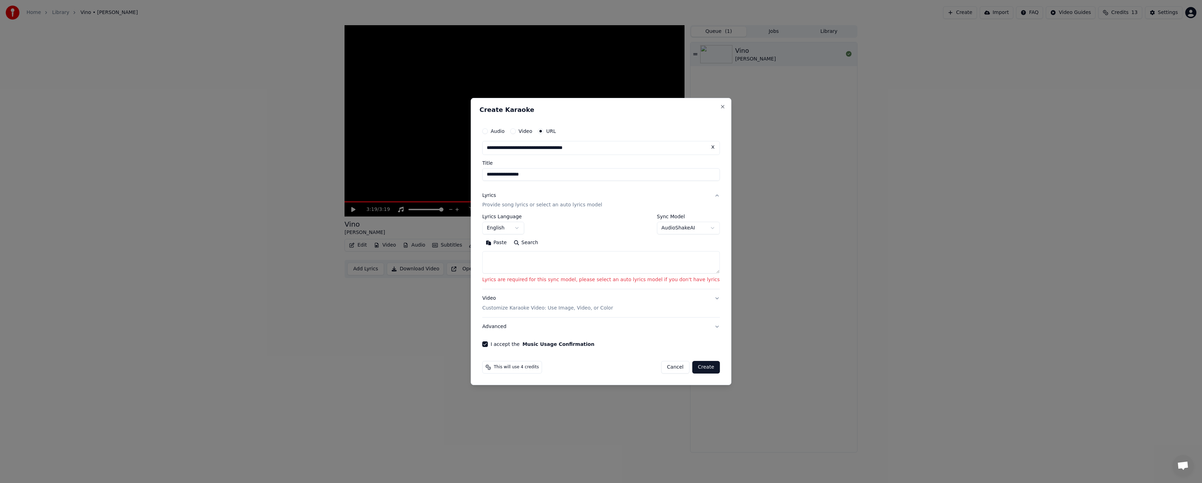  Describe the element at coordinates (548, 303) in the screenshot. I see `div: Video` at that location.